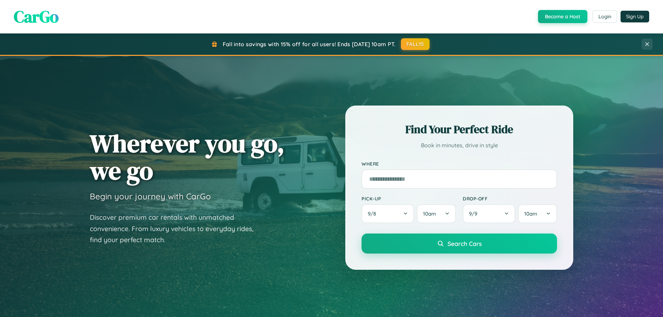 This screenshot has height=317, width=663. I want to click on button: Become a Host, so click(562, 17).